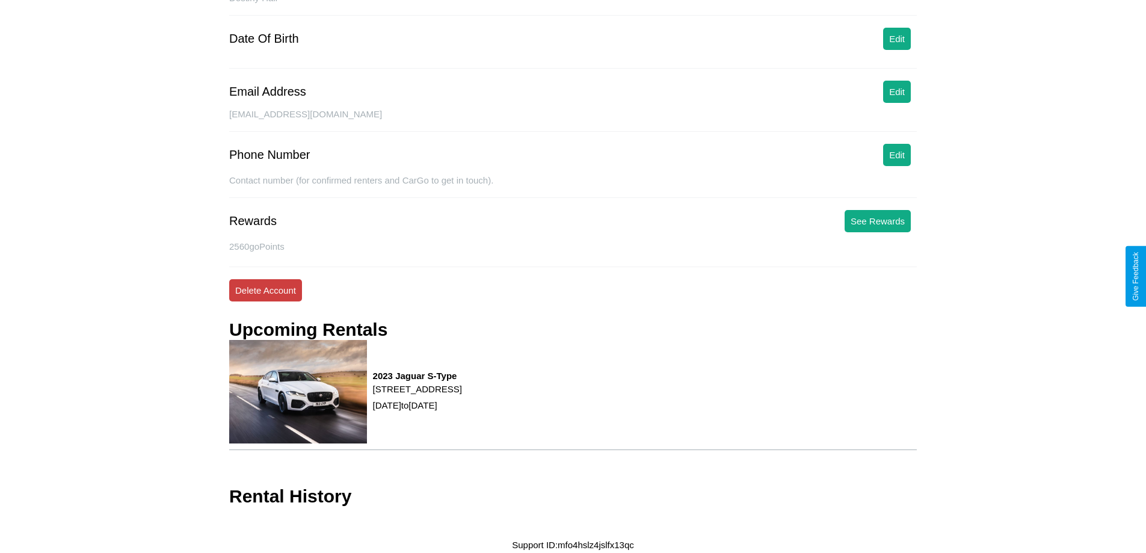  What do you see at coordinates (573, 187) in the screenshot?
I see `div: Contact number (for confirmed renters and CarGo to get in touch).` at bounding box center [573, 187].